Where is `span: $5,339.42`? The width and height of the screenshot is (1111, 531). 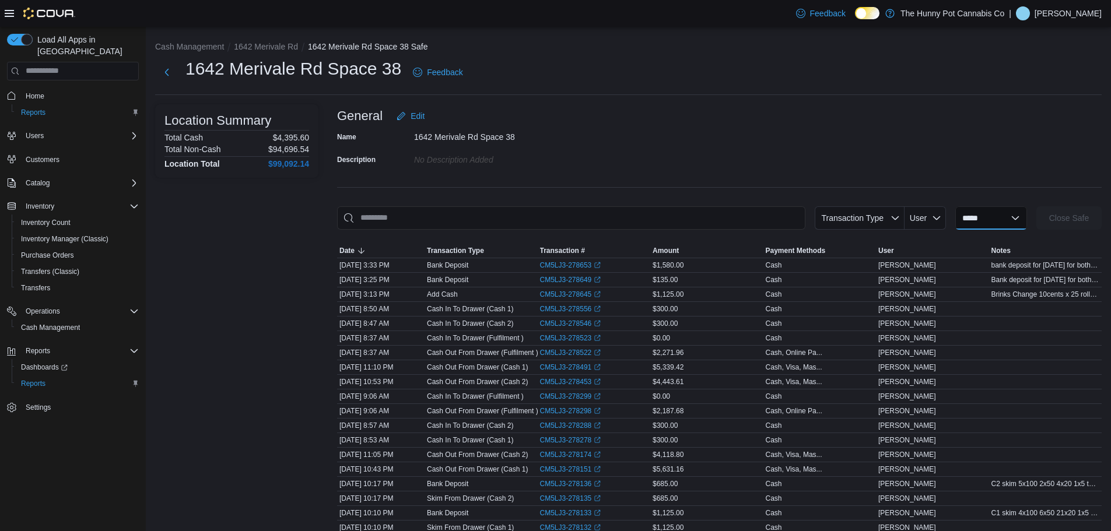
span: $5,339.42 is located at coordinates (668, 367).